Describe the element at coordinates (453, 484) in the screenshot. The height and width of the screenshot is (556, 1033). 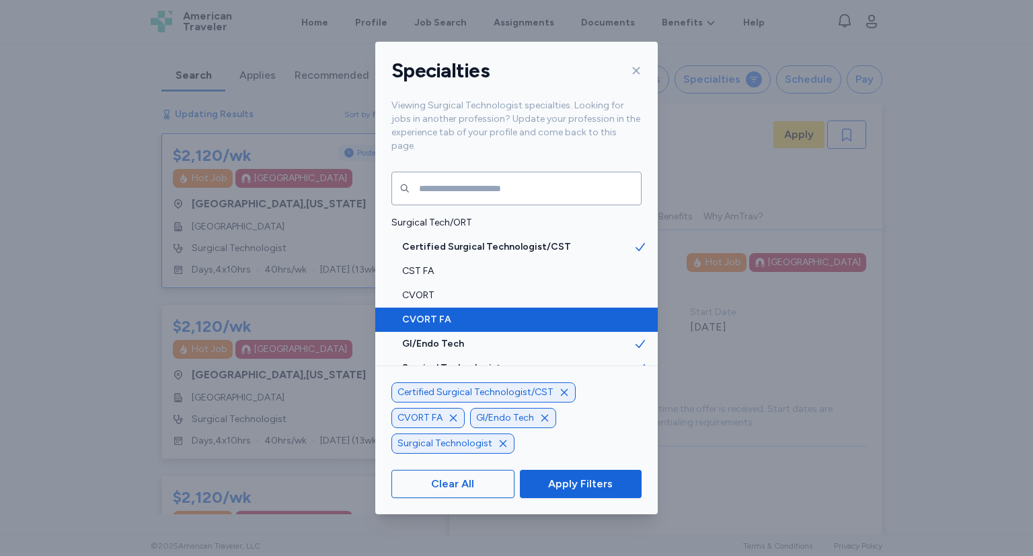
I see `span: Clear All` at that location.